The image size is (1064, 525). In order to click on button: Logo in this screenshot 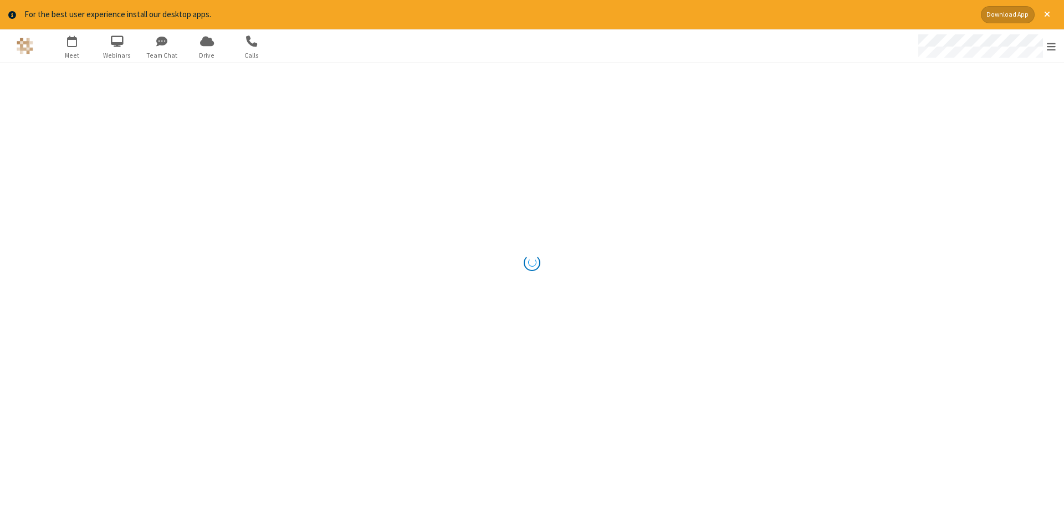, I will do `click(24, 46)`.